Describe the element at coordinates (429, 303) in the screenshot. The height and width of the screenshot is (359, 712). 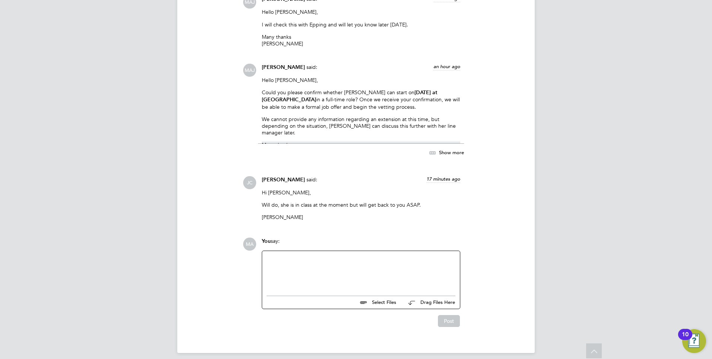
I see `button: Drag Files Here` at that location.